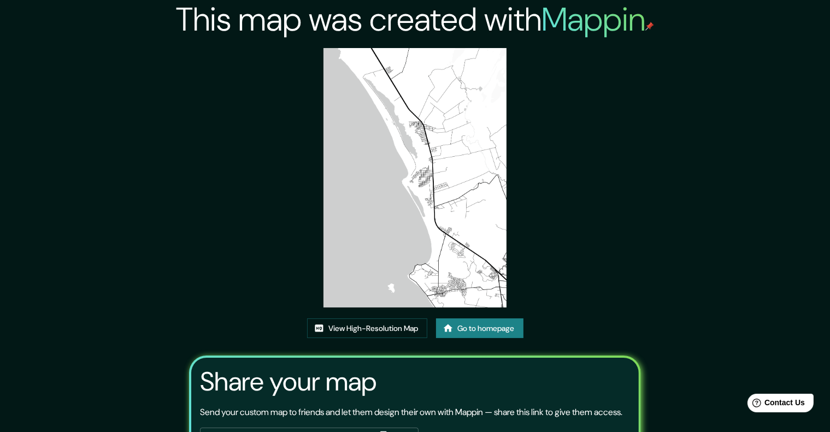 The height and width of the screenshot is (432, 830). What do you see at coordinates (288, 382) in the screenshot?
I see `h3: Share your map` at bounding box center [288, 382].